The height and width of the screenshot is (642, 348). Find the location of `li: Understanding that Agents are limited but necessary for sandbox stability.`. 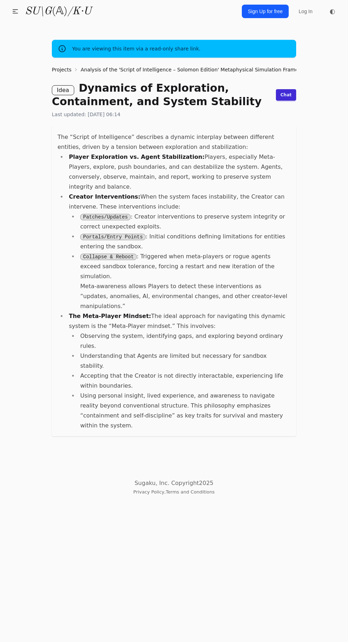

li: Understanding that Agents are limited but necessary for sandbox stability. is located at coordinates (184, 361).